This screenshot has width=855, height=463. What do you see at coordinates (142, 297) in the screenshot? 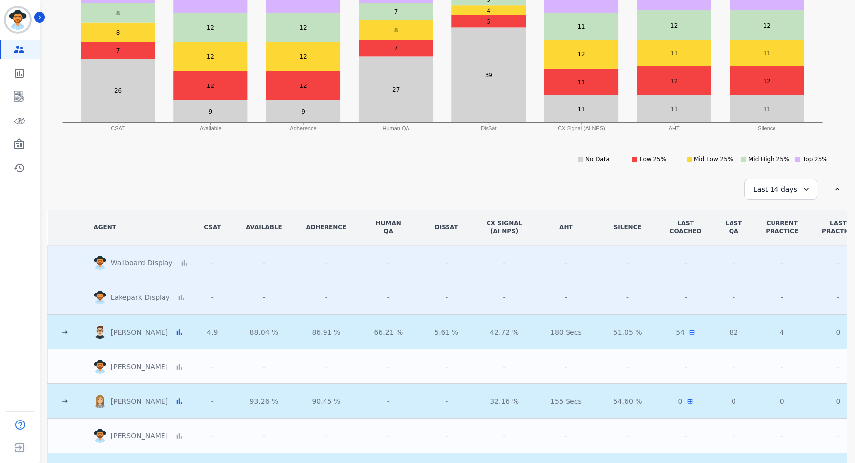
I see `p: Lakepark Display` at bounding box center [142, 297].